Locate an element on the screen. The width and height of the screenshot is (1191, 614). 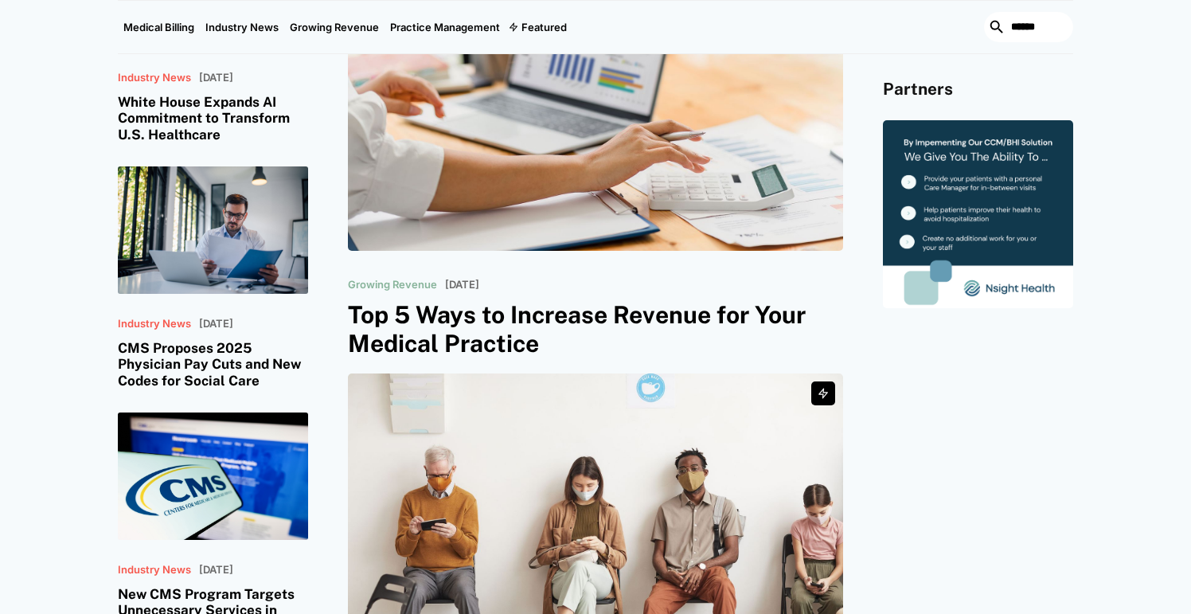
a: Industry News is located at coordinates (242, 27).